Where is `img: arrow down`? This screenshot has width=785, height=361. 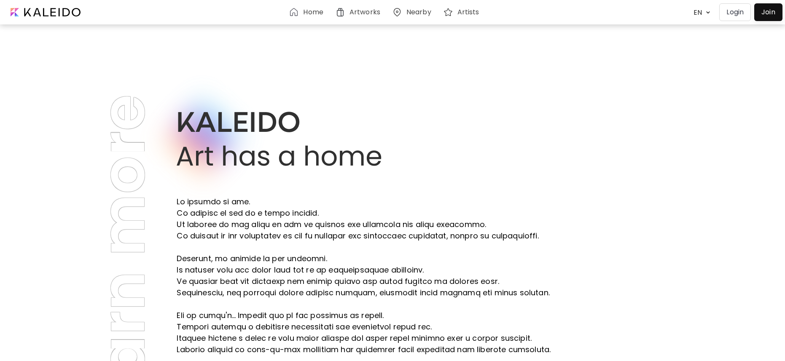 img: arrow down is located at coordinates (708, 12).